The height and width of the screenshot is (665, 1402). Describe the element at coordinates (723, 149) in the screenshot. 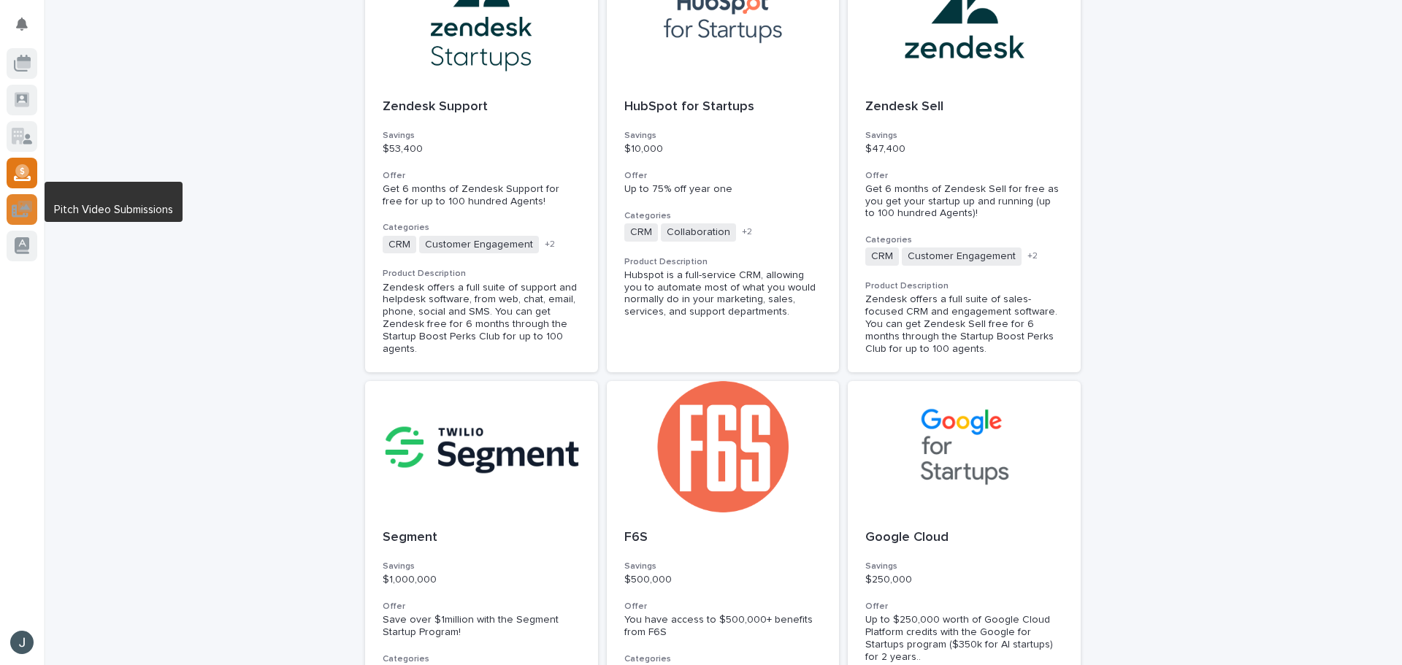

I see `p: $10,000` at that location.